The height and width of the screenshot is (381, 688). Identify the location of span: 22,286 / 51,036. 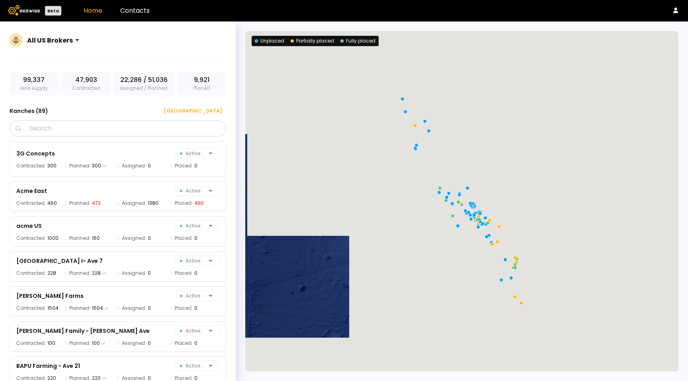
(144, 80).